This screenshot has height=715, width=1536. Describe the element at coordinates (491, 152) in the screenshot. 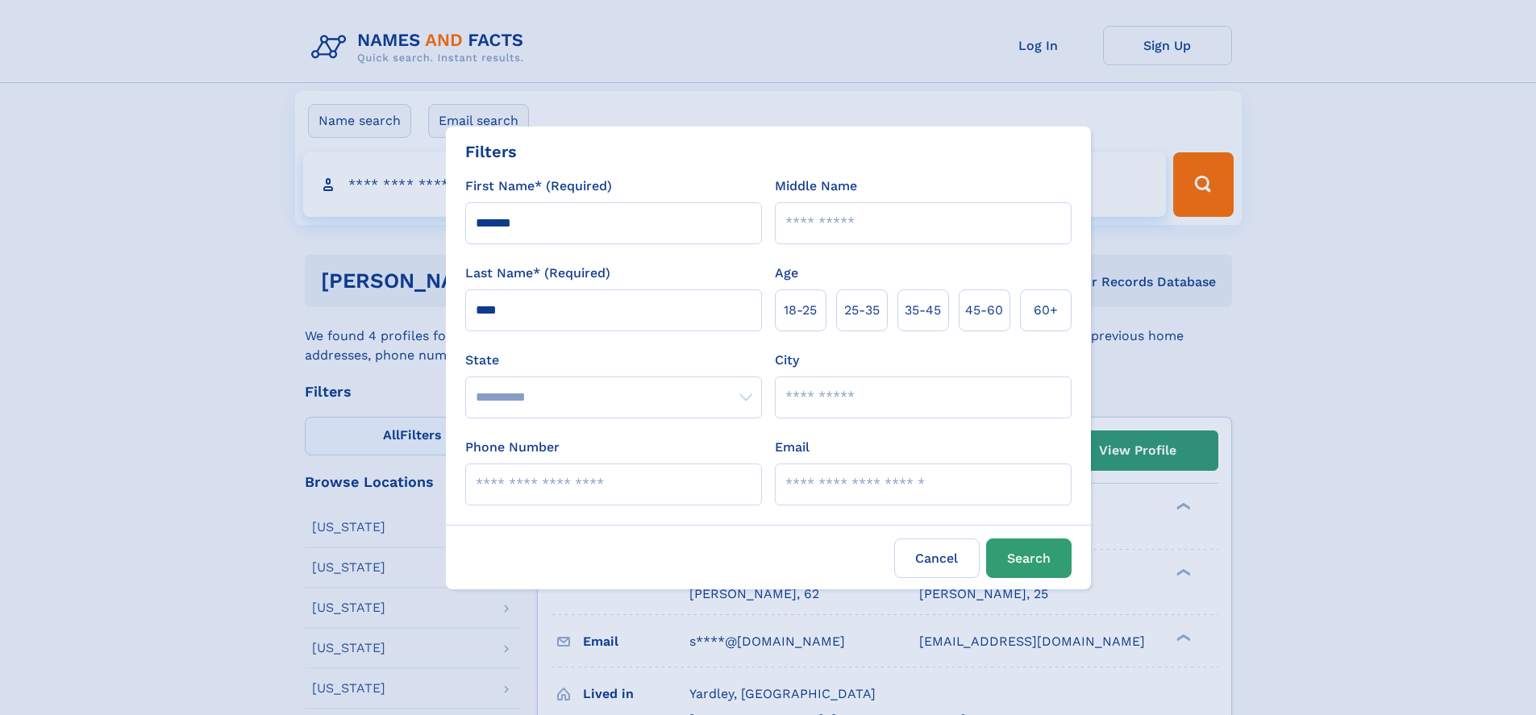

I see `div: Filters` at that location.